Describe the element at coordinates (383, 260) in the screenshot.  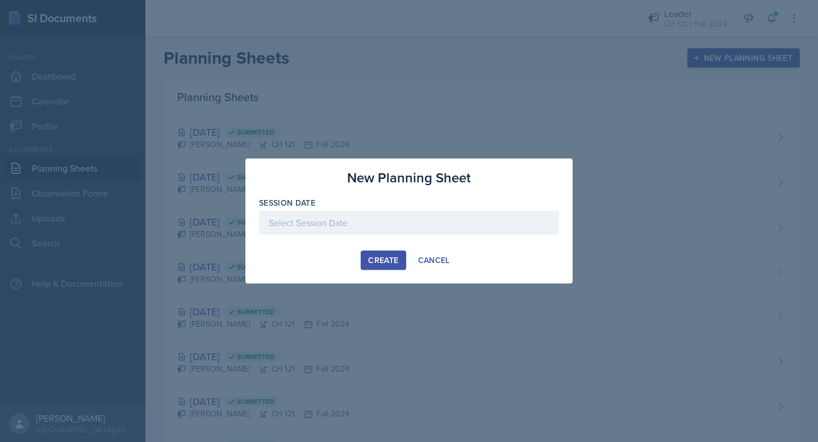
I see `button: Create` at that location.